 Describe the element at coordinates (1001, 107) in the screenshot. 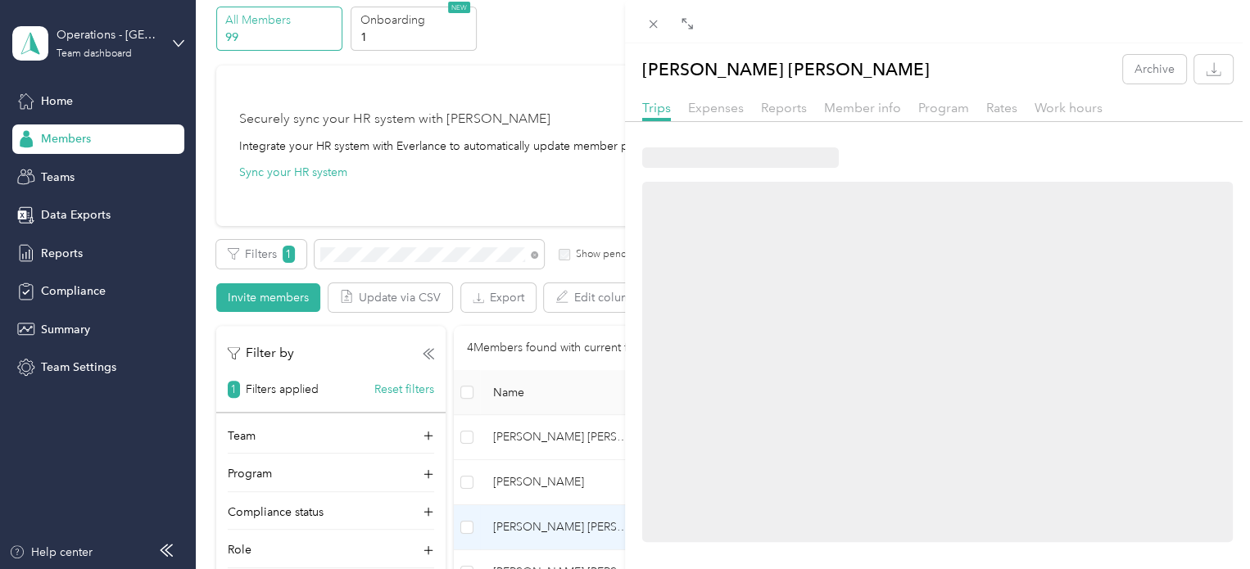

I see `span: Rates` at that location.